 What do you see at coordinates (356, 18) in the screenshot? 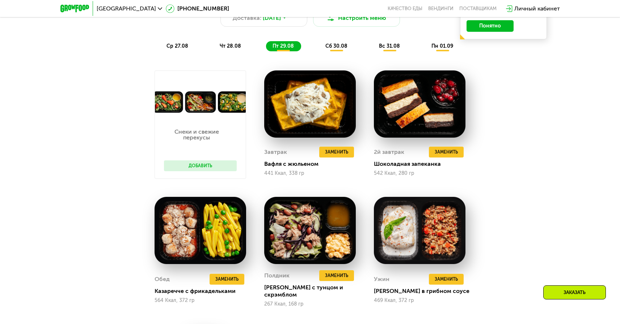
I see `button: Настроить меню` at bounding box center [356, 18].